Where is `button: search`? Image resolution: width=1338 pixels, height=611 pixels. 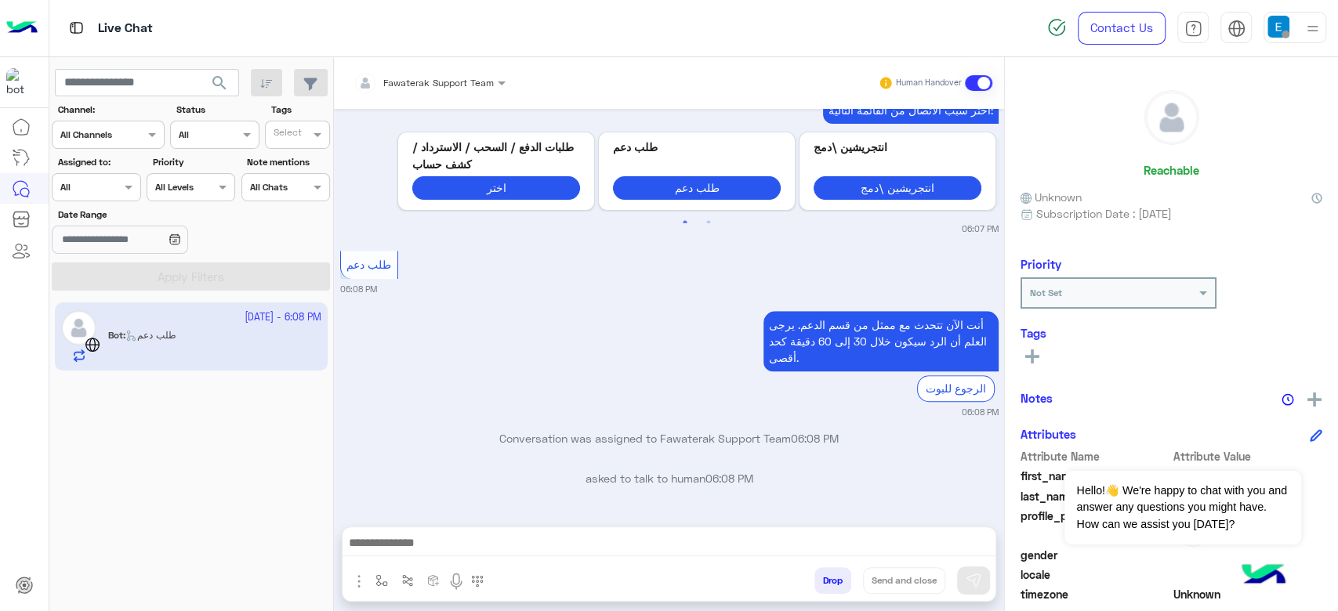 button: search is located at coordinates (219, 85).